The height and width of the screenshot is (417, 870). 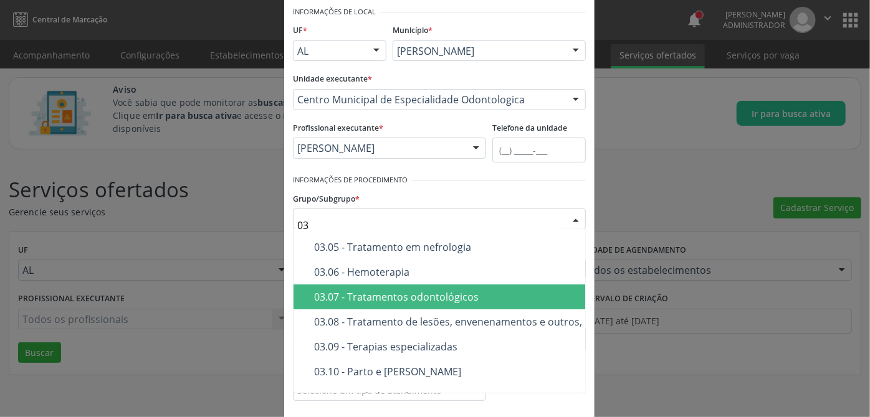 What do you see at coordinates (326, 199) in the screenshot?
I see `label: Grupo/Subgrupo` at bounding box center [326, 199].